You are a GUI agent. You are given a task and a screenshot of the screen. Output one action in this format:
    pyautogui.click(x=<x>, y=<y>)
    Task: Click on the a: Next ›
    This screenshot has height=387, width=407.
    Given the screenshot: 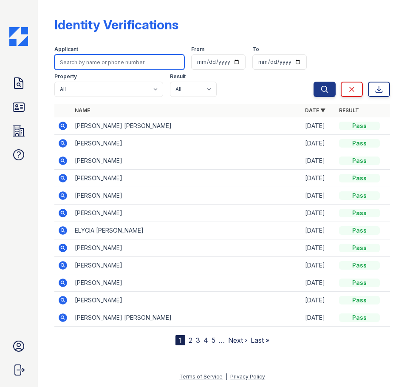 What is the action you would take?
    pyautogui.click(x=238, y=340)
    